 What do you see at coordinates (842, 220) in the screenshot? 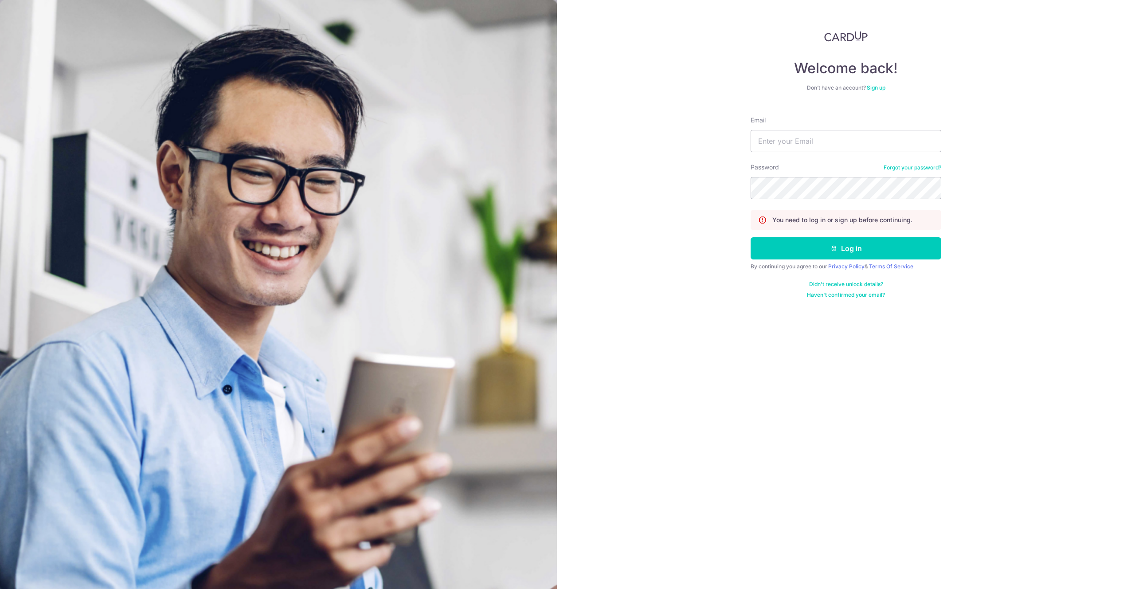
I see `p: You need to log in or sign up before continuing.` at bounding box center [842, 220].